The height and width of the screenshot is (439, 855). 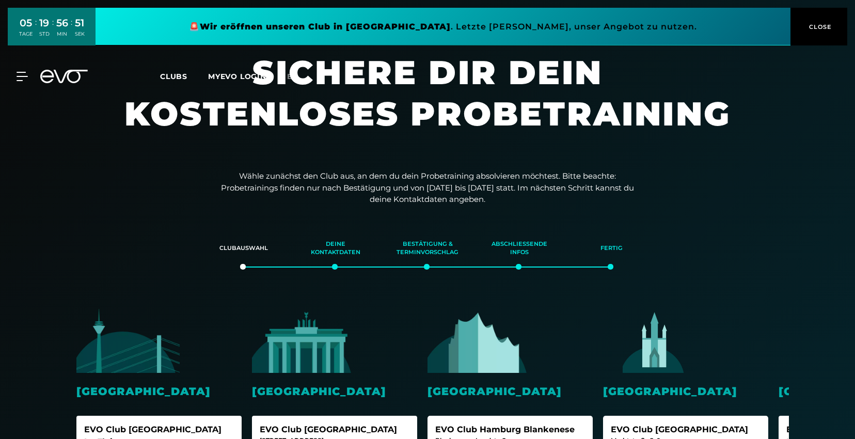 What do you see at coordinates (510, 429) in the screenshot?
I see `div: EVO Club Hamburg Blankenese` at bounding box center [510, 429].